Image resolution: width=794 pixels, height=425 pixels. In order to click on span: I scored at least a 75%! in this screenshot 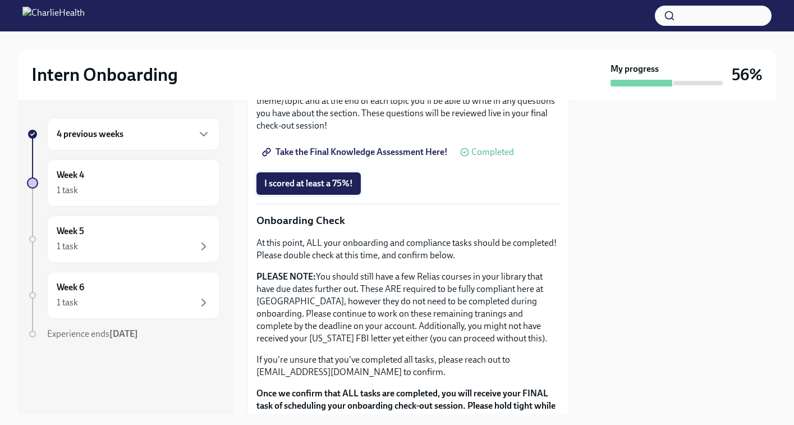, I will do `click(309, 184)`.